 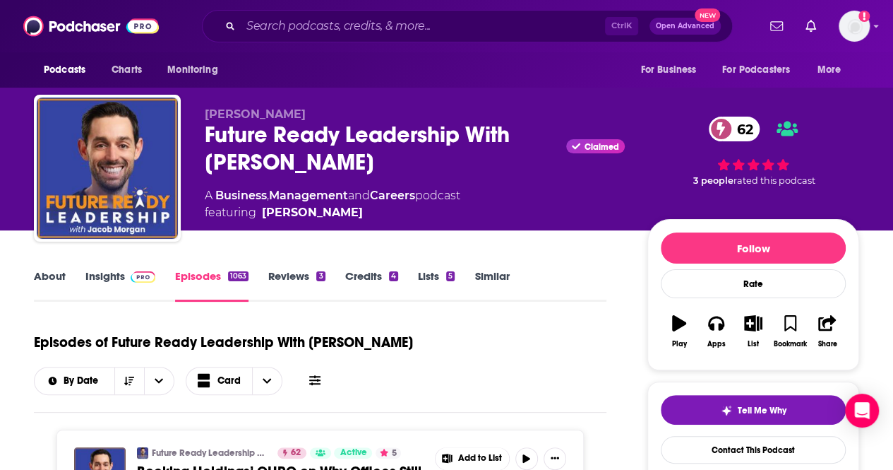 I want to click on span: Logged in as veronica.smith, so click(x=855, y=26).